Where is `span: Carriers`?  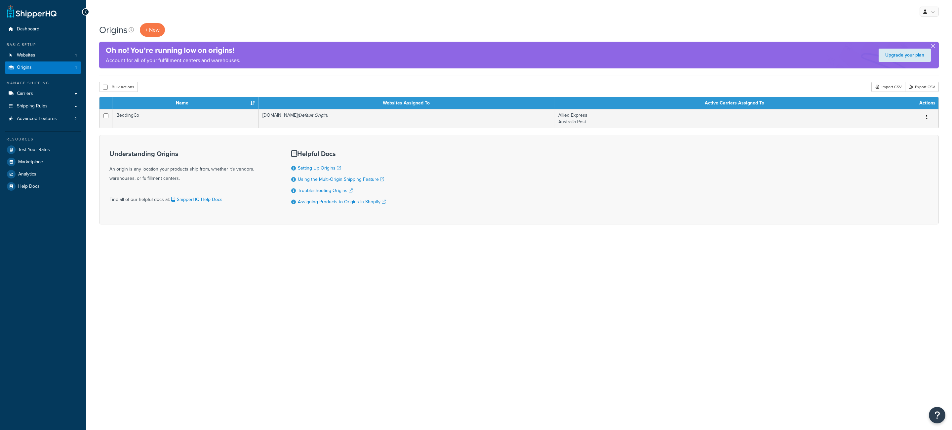
span: Carriers is located at coordinates (25, 94).